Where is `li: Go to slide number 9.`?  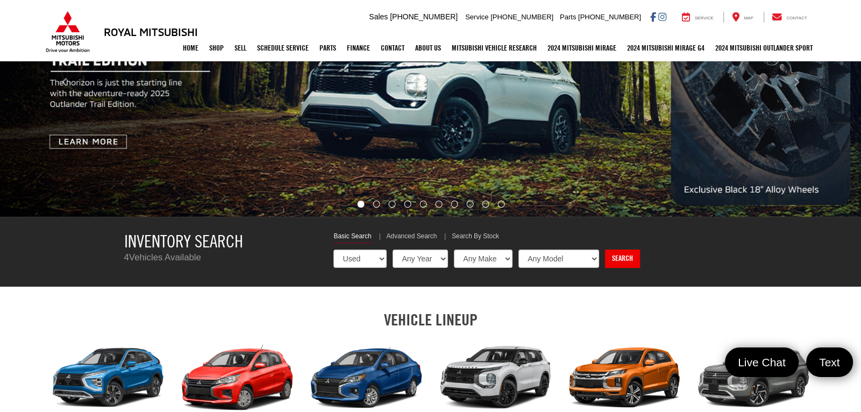
li: Go to slide number 9. is located at coordinates (485, 204).